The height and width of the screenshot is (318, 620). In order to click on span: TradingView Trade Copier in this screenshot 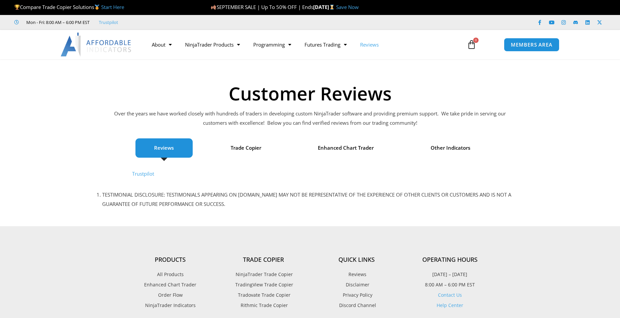, I will do `click(263, 285)`.